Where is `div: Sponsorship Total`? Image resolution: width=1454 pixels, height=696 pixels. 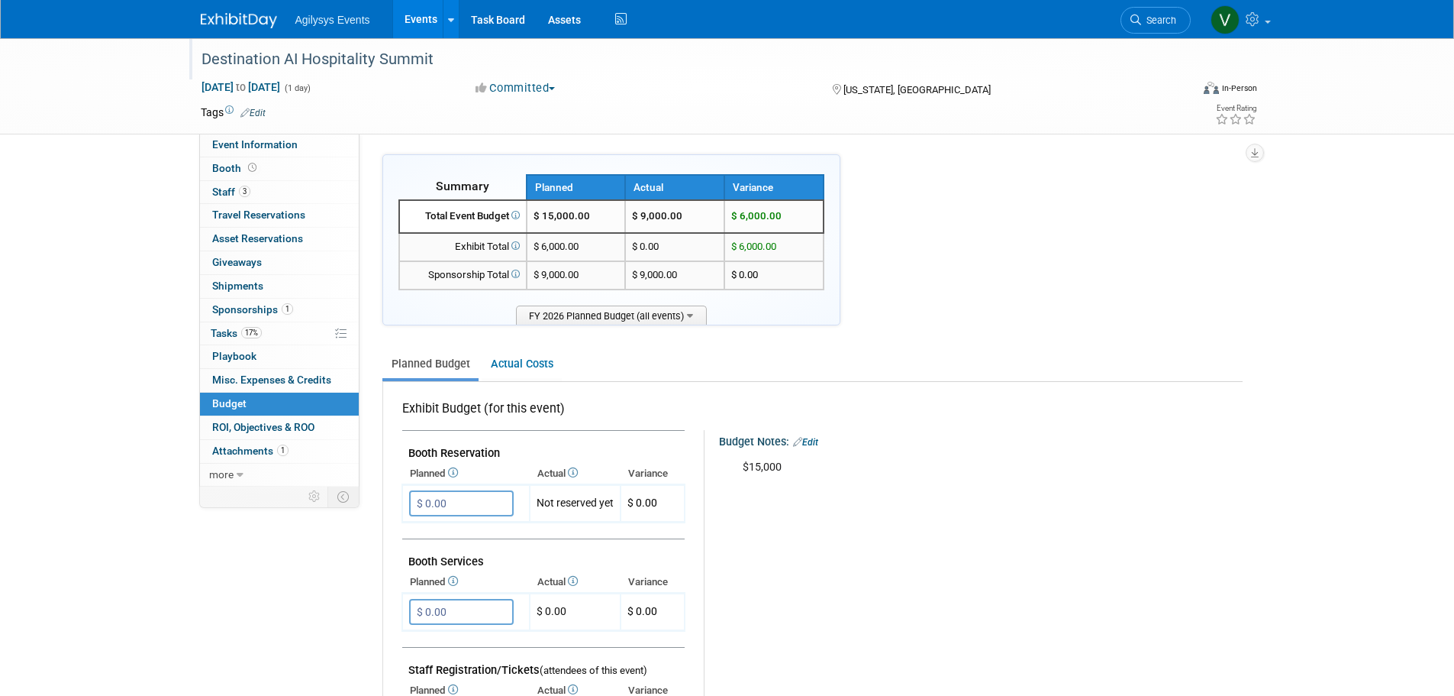
div: Sponsorship Total is located at coordinates (463, 275).